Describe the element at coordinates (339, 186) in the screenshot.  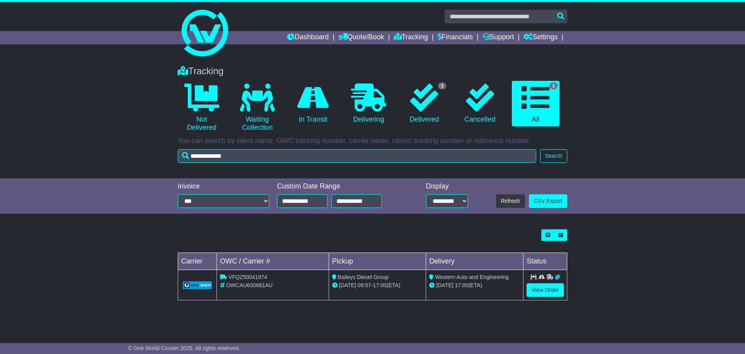
I see `div: Custom Date Range` at that location.